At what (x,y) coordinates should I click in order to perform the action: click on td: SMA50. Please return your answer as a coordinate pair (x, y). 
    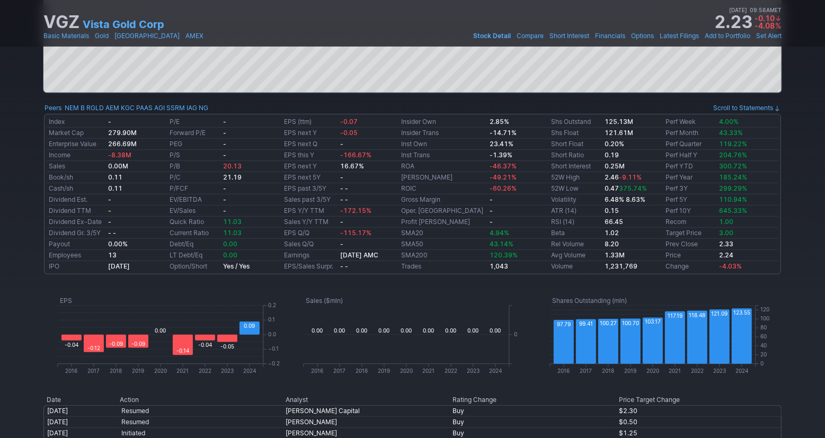
    Looking at the image, I should click on (443, 244).